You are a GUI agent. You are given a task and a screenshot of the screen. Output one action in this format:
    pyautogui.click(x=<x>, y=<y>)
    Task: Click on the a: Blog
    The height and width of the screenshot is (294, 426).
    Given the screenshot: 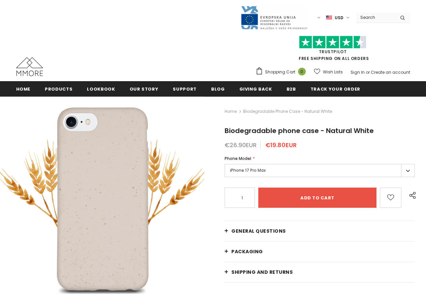 What is the action you would take?
    pyautogui.click(x=218, y=89)
    